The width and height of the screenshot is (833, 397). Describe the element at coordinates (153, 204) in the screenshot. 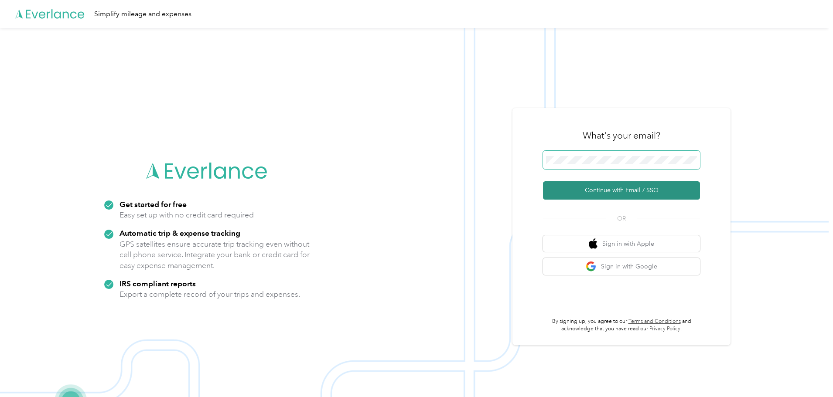

I see `strong: Get started for free` at that location.